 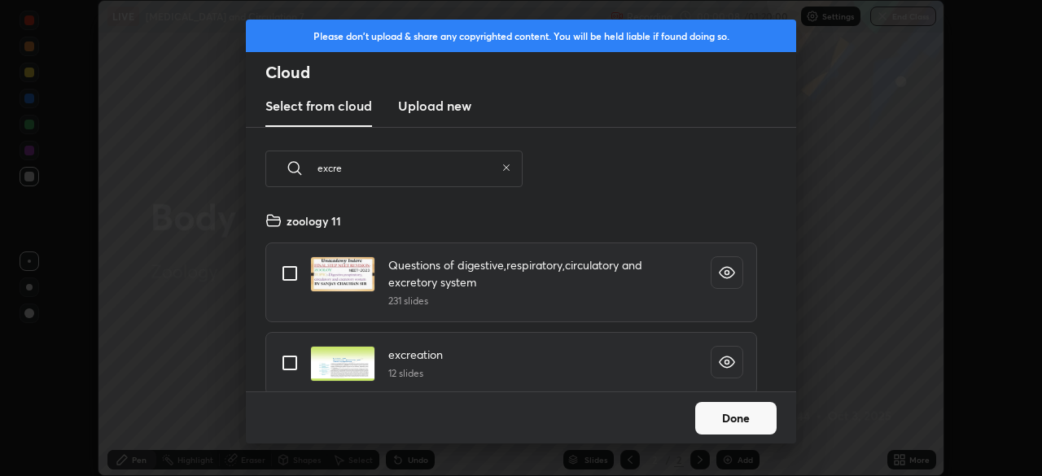 I want to click on h4: zoology 11, so click(x=313, y=221).